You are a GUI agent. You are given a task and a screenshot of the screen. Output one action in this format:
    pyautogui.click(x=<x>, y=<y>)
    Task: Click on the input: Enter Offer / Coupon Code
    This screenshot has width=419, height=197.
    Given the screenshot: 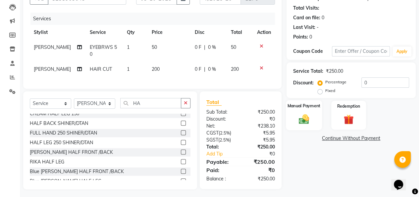 What is the action you would take?
    pyautogui.click(x=361, y=51)
    